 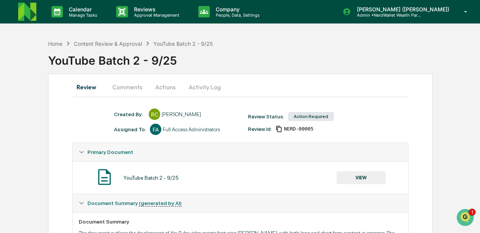 I want to click on a: Powered byPylon, so click(x=72, y=180).